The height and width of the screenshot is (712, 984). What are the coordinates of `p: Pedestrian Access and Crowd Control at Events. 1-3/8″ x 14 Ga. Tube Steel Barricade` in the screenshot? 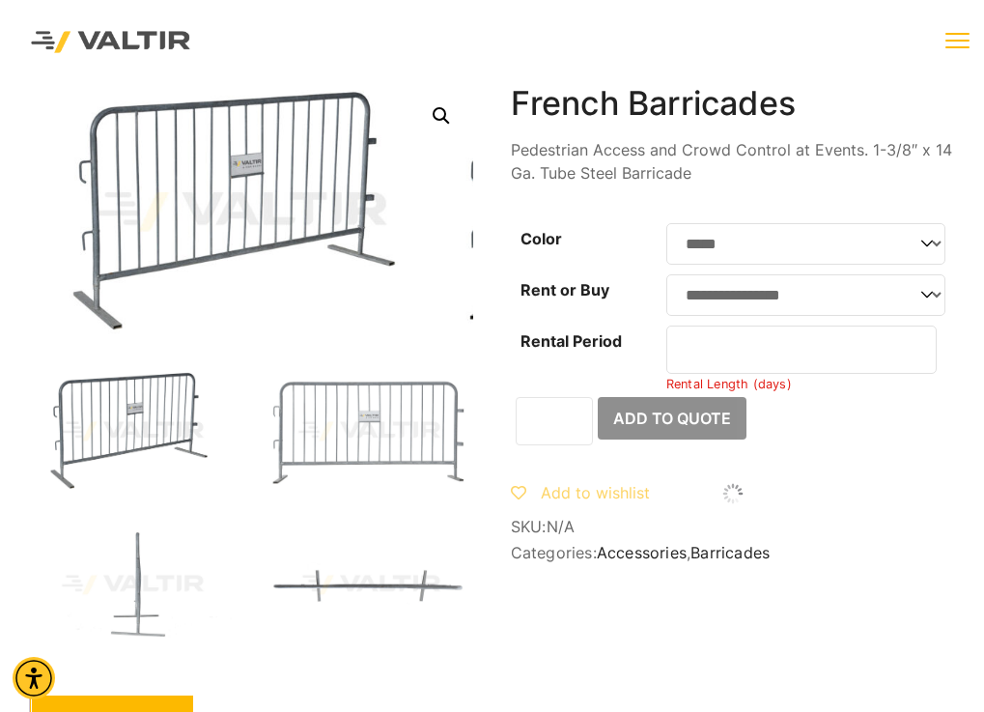 It's located at (733, 161).